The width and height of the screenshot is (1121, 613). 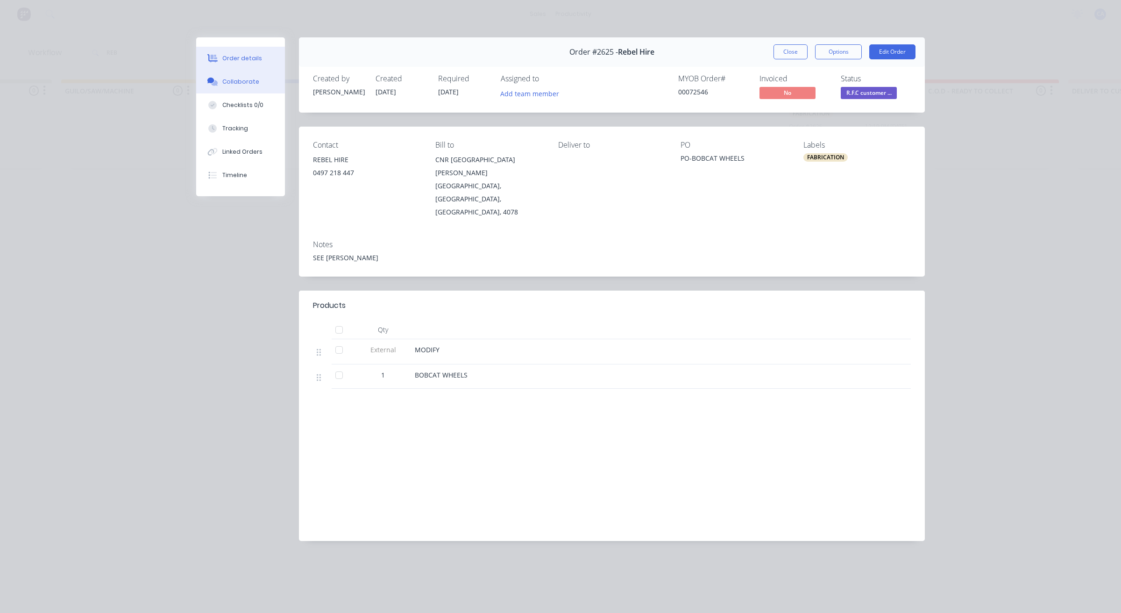 What do you see at coordinates (734, 160) in the screenshot?
I see `div: PO-BOBCAT WHEELS` at bounding box center [734, 160].